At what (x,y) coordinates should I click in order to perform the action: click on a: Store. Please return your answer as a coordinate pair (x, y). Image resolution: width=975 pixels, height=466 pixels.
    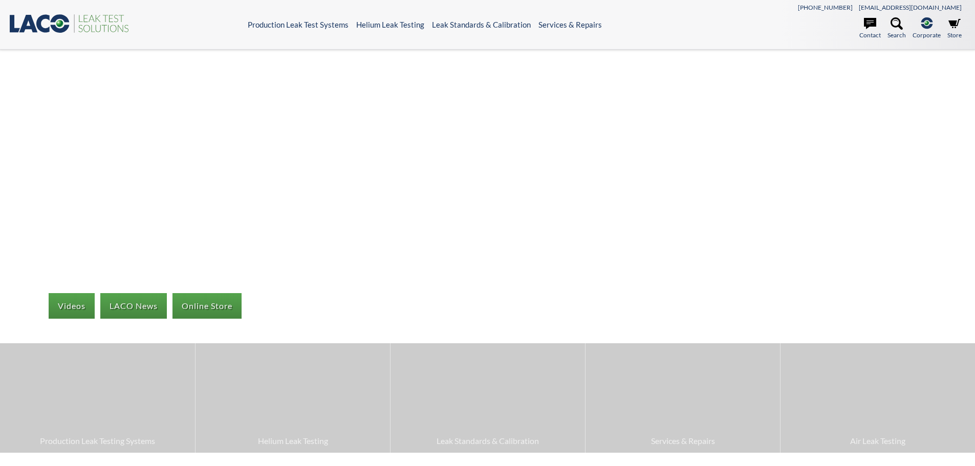
    Looking at the image, I should click on (955, 29).